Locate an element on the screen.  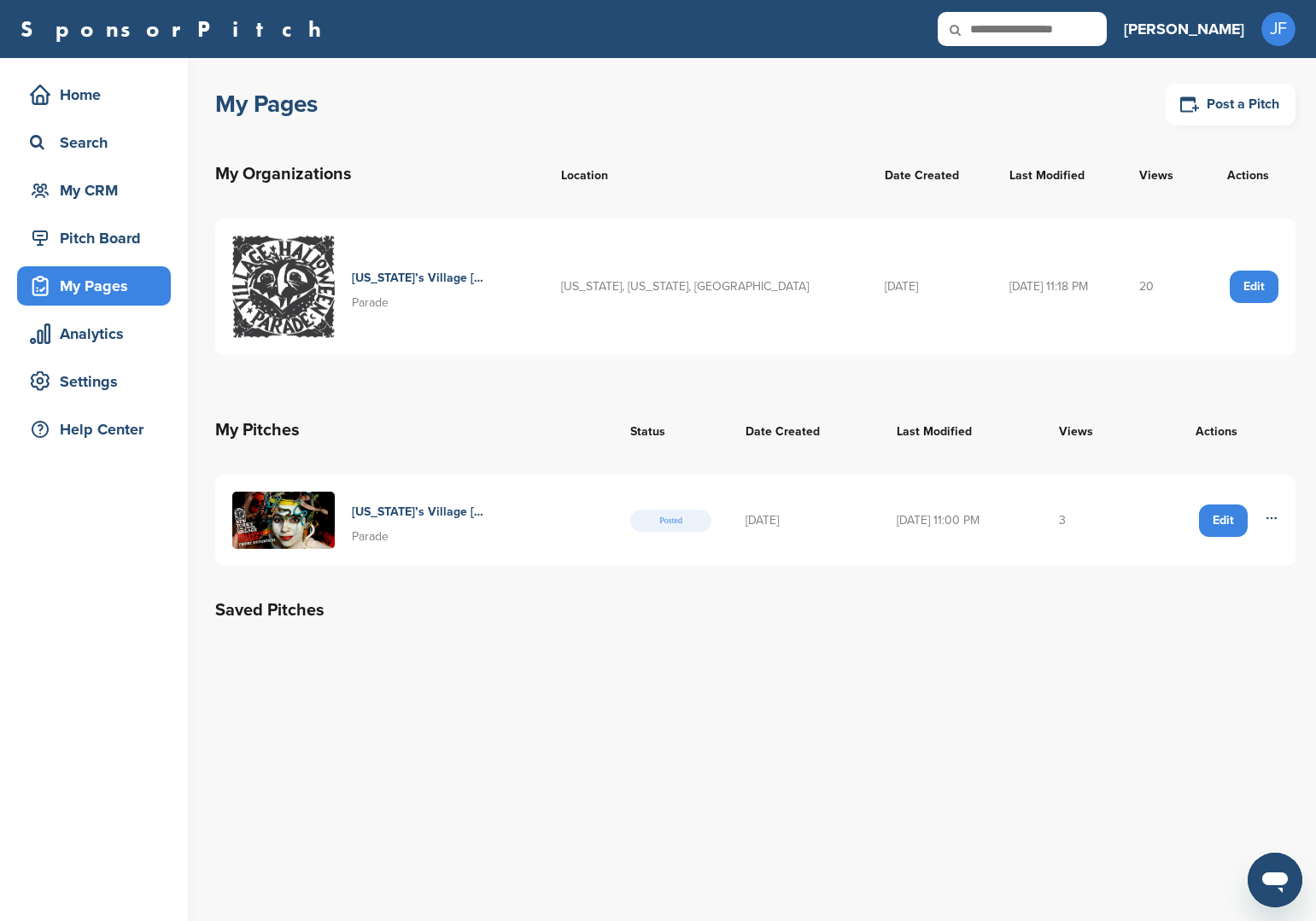
a: Pitch Board is located at coordinates (94, 238).